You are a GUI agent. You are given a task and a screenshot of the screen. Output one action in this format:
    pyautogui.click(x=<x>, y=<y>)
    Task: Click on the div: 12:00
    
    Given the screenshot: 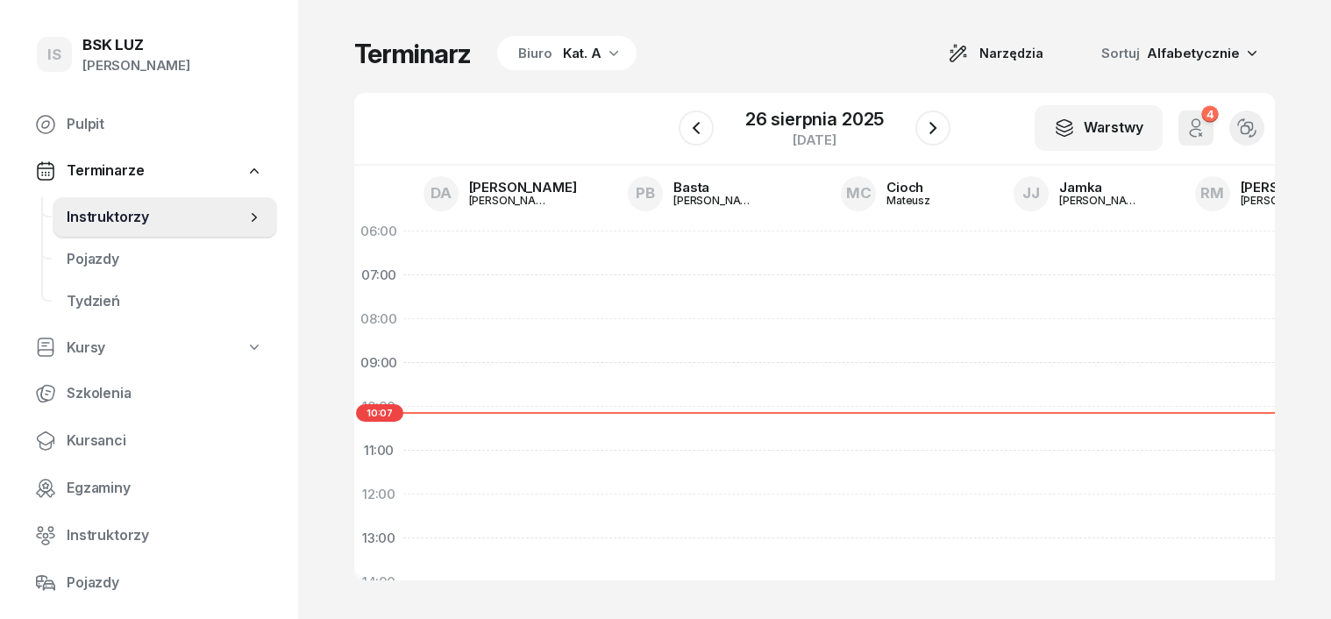 What is the action you would take?
    pyautogui.click(x=379, y=494)
    